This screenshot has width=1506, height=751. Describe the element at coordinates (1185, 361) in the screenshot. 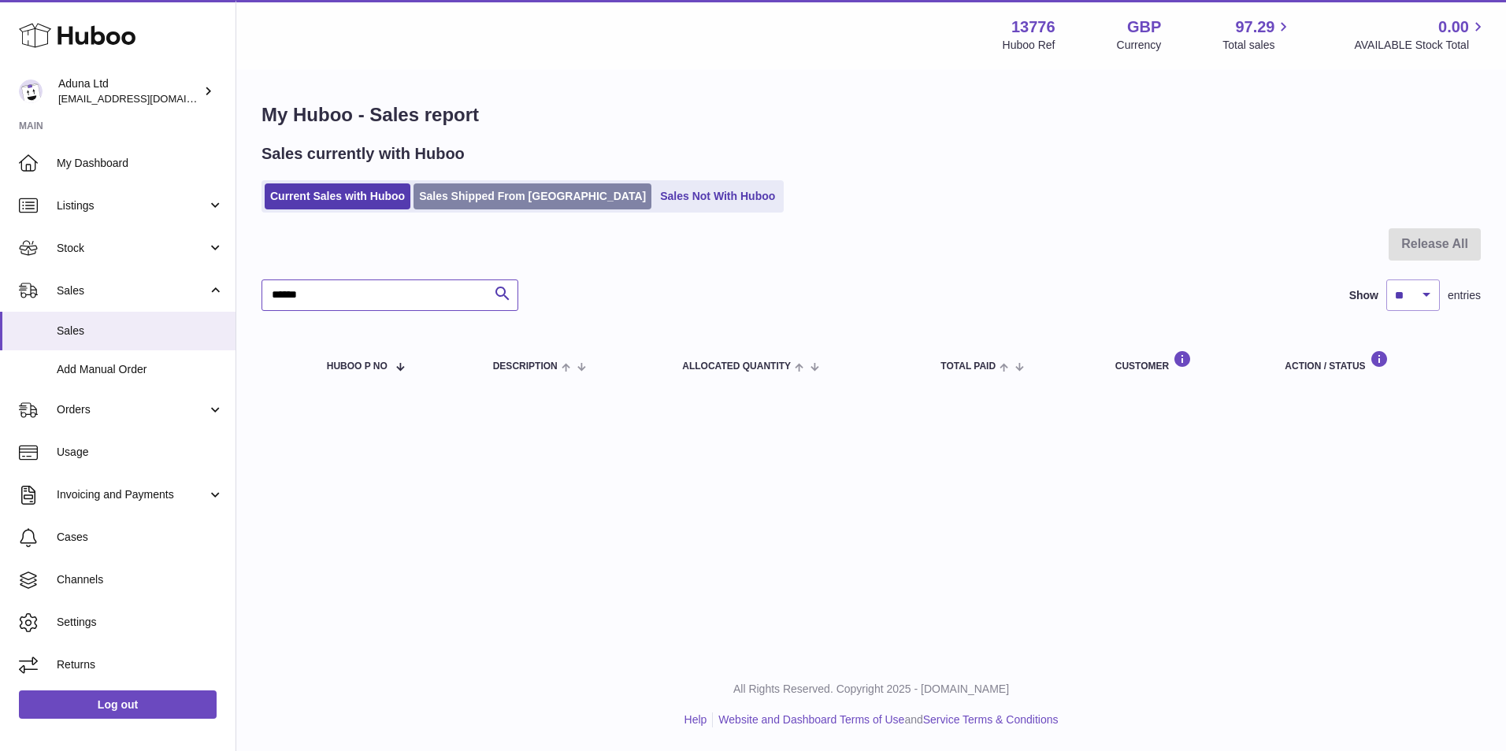

I see `div: Customer` at that location.